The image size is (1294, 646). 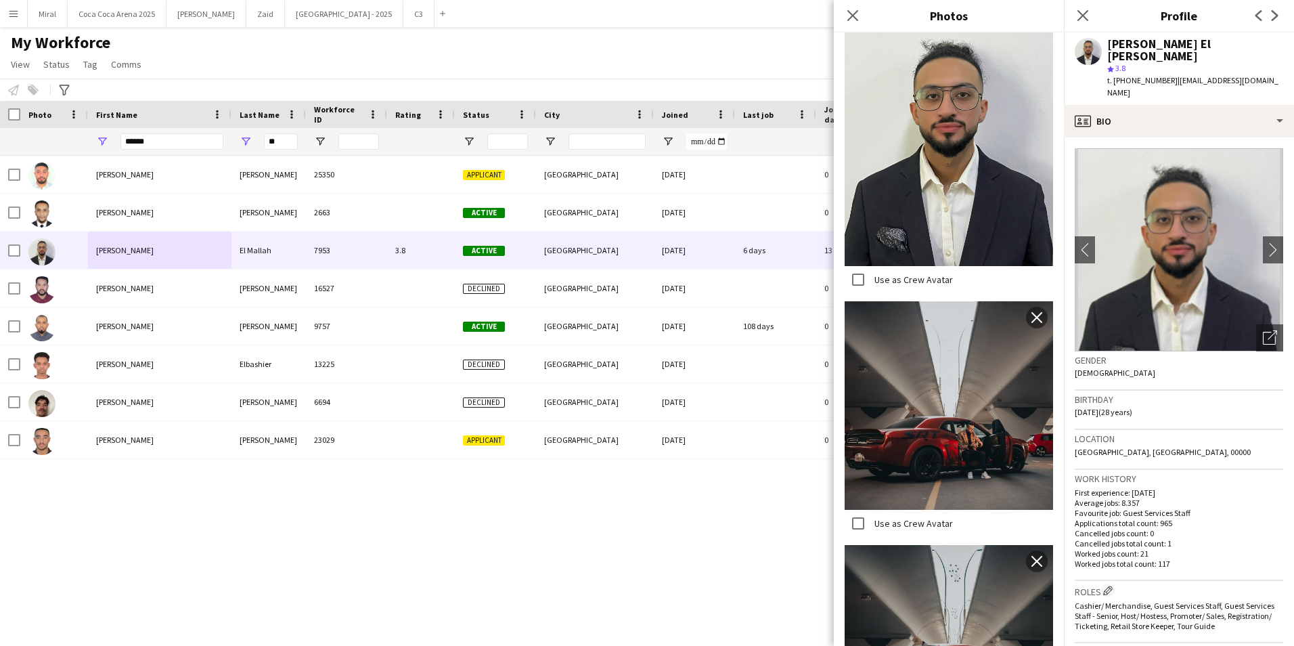 What do you see at coordinates (508, 141) in the screenshot?
I see `input: Status Filter Input` at bounding box center [508, 141].